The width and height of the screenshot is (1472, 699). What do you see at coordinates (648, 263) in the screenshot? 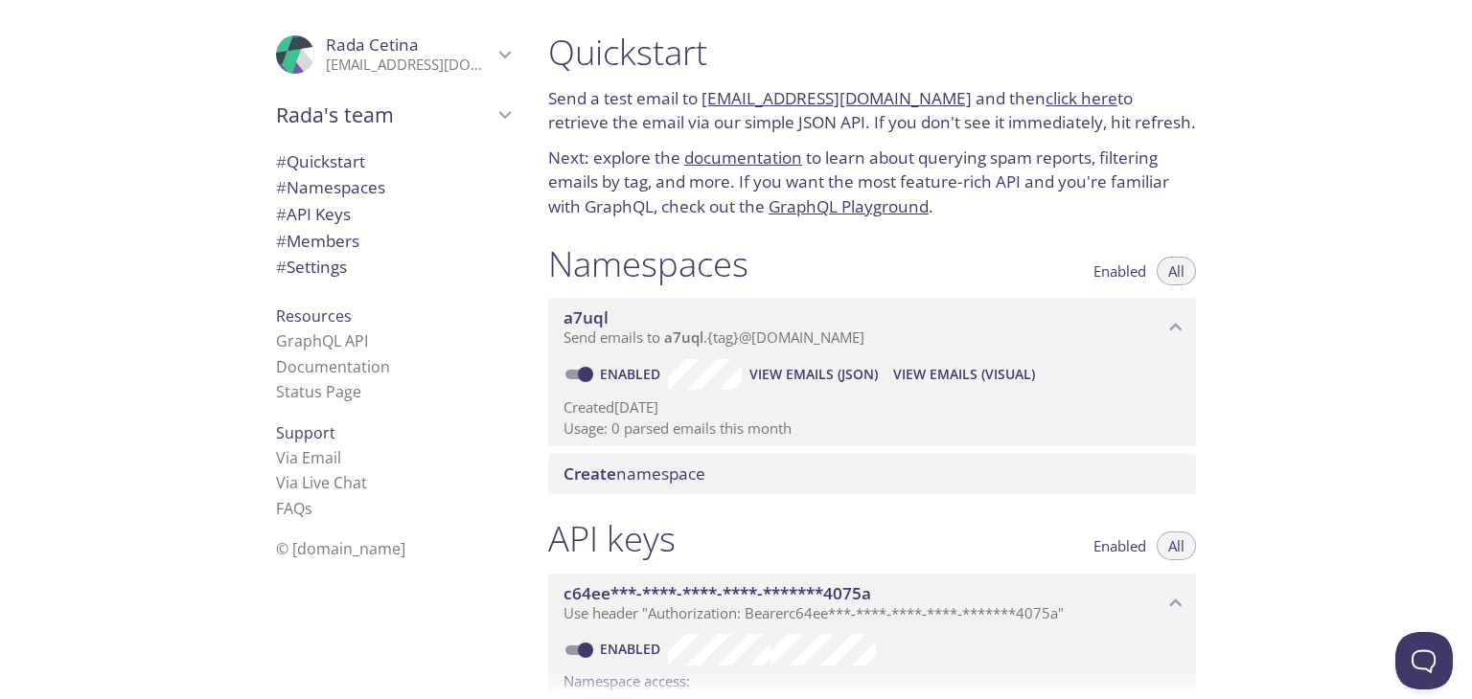
I see `h1: Namespaces` at bounding box center [648, 263].